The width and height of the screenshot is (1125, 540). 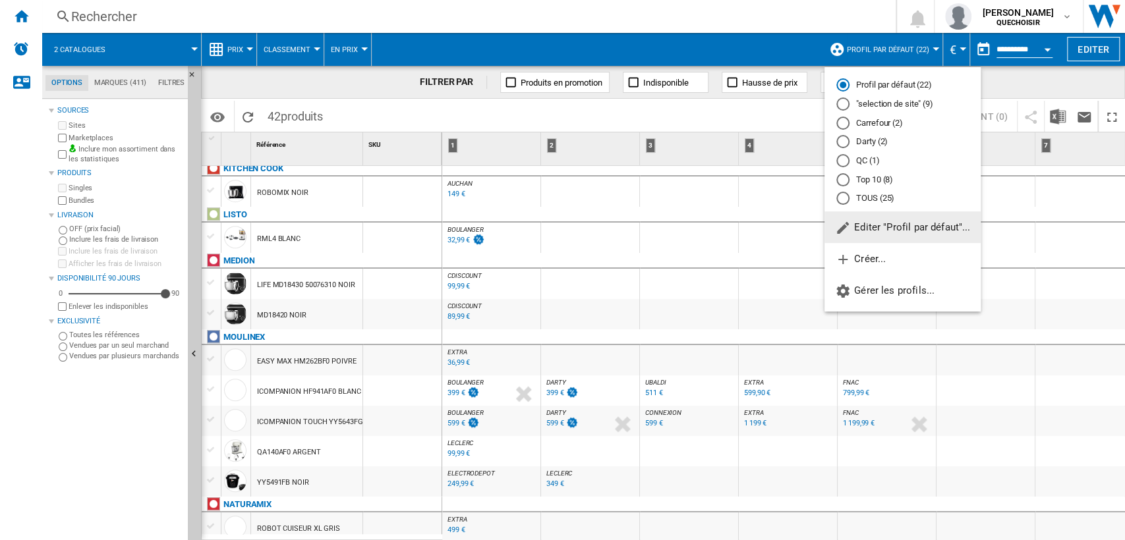 What do you see at coordinates (902, 161) in the screenshot?
I see `md-radio-button: QC (1)` at bounding box center [902, 161].